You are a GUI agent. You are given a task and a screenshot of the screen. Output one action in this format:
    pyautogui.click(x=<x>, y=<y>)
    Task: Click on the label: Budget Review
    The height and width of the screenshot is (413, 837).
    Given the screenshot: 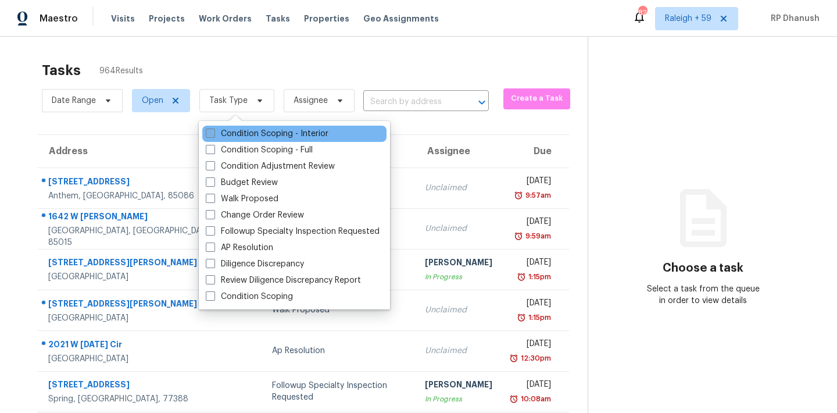 What is the action you would take?
    pyautogui.click(x=242, y=182)
    